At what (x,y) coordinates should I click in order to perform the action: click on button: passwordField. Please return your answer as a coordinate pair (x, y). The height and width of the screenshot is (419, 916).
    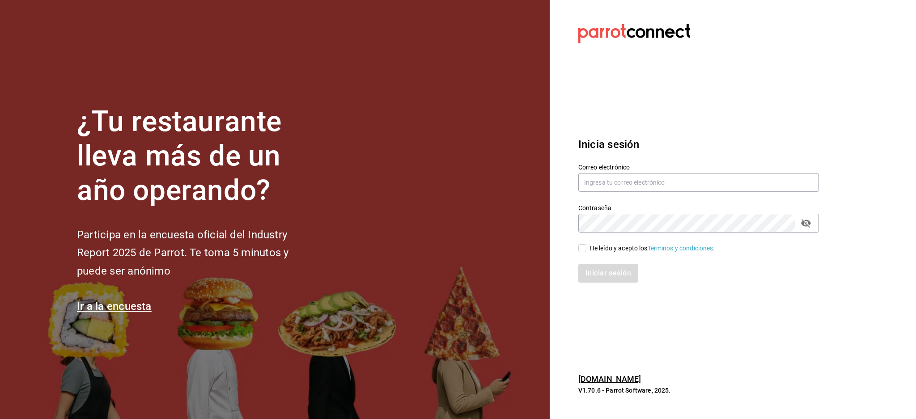
    Looking at the image, I should click on (806, 223).